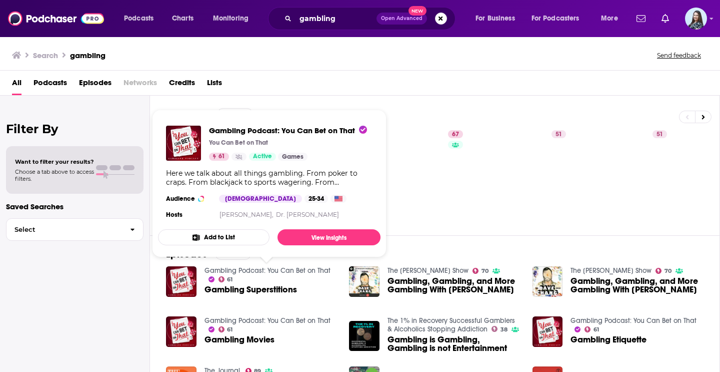 This screenshot has height=372, width=720. Describe the element at coordinates (184, 143) in the screenshot. I see `img: Gambling Podcast: You Can Bet on That` at that location.